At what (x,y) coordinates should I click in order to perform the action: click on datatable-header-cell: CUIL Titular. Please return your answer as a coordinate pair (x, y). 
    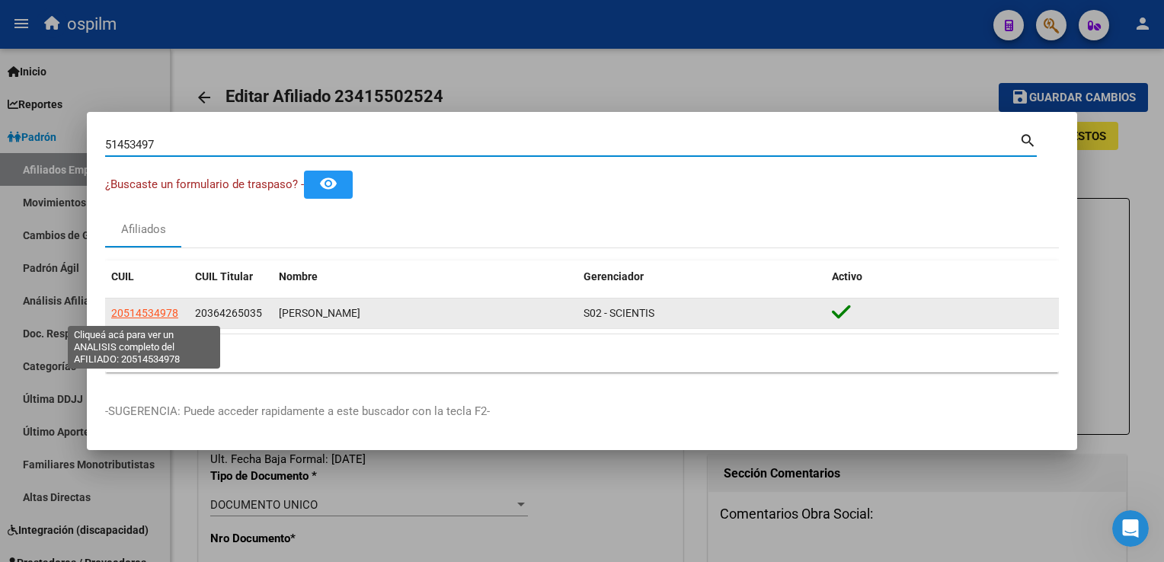
    Looking at the image, I should click on (231, 276).